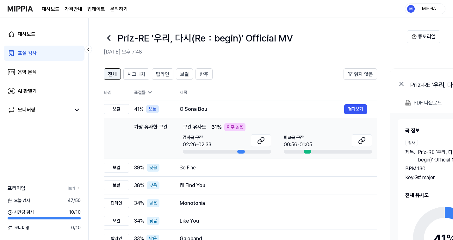 This screenshot has height=240, width=453. I want to click on div: I'll Find You, so click(273, 185).